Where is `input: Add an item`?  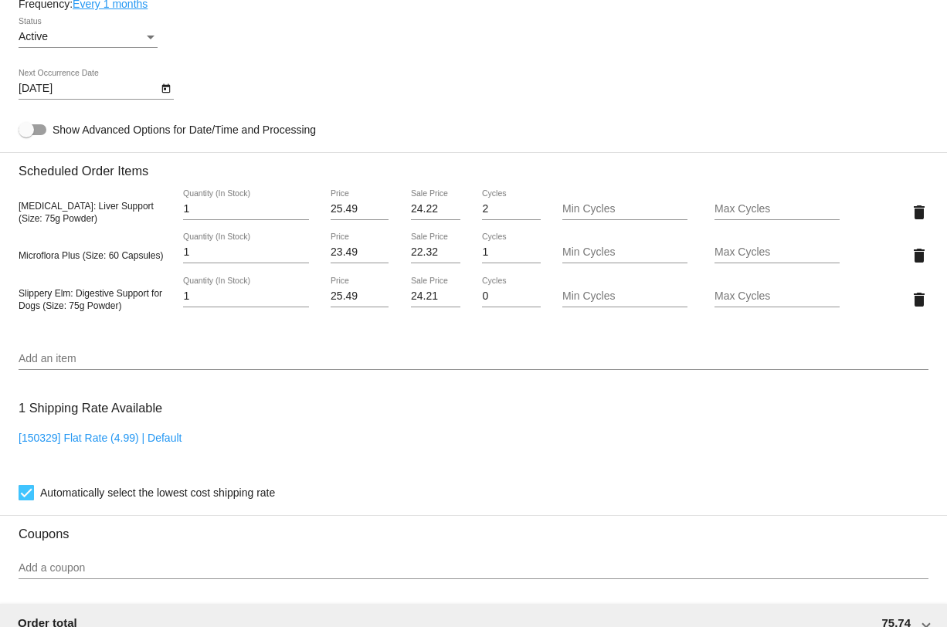 input: Add an item is located at coordinates (473, 359).